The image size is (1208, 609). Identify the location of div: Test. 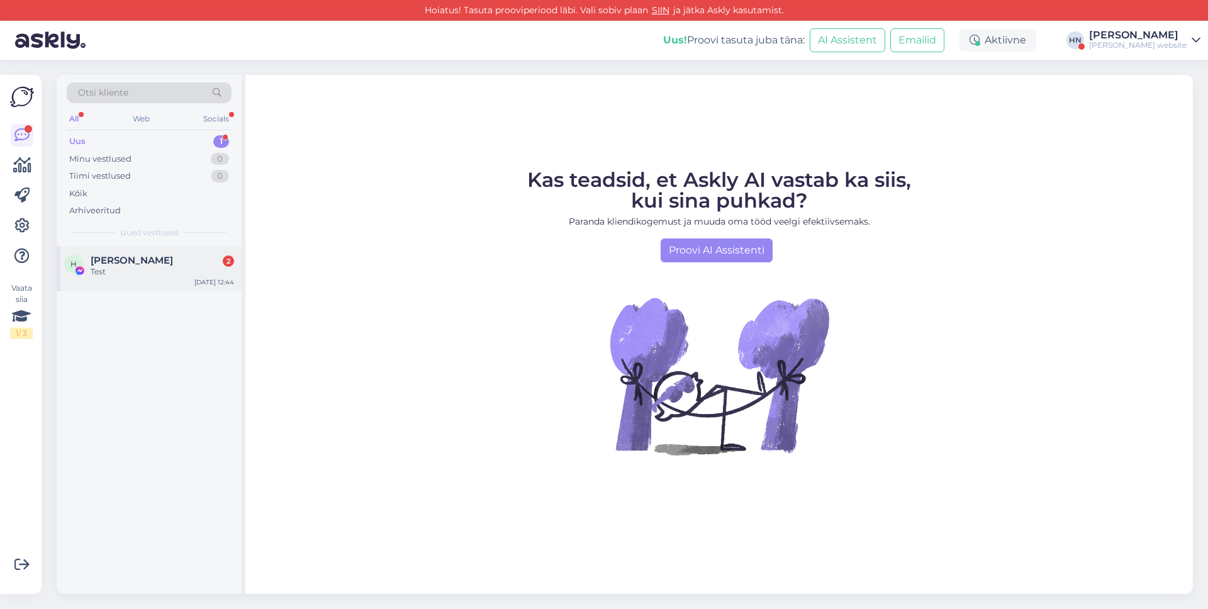
(162, 272).